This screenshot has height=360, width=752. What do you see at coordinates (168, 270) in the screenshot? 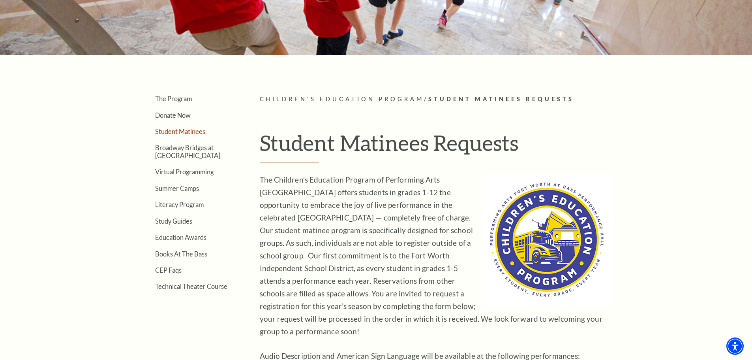
I see `a: CEP Faqs` at bounding box center [168, 270].